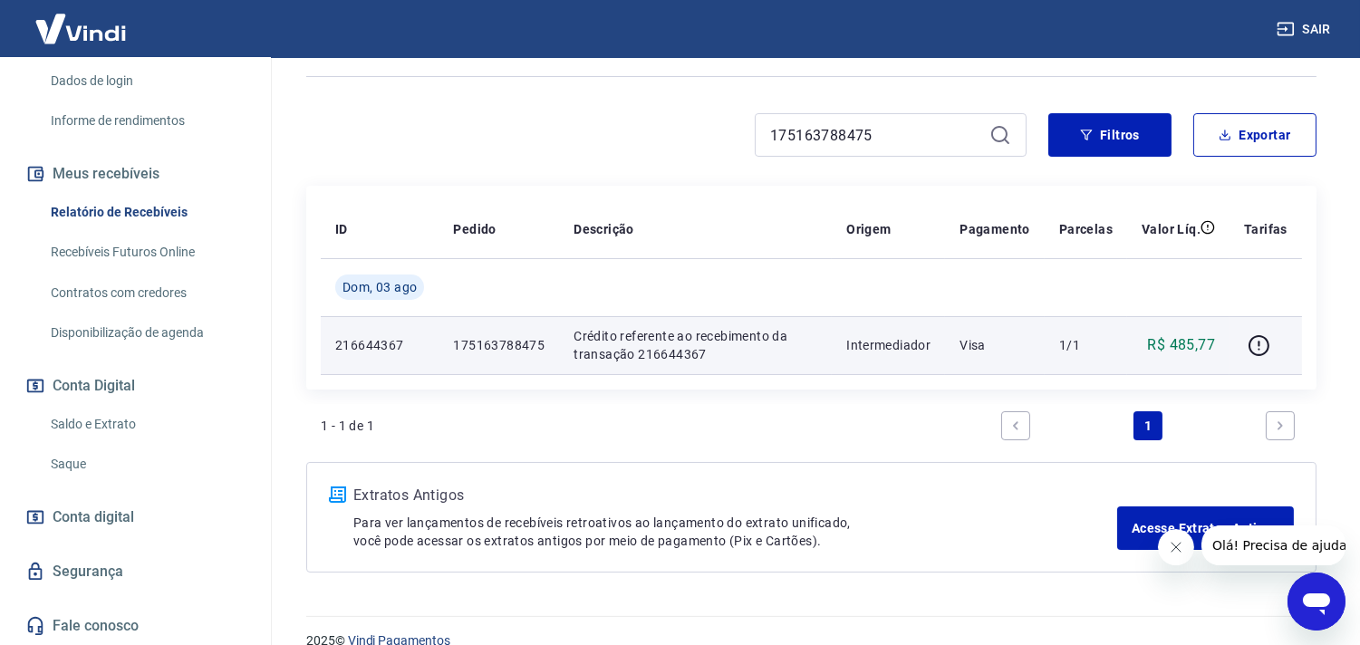  What do you see at coordinates (146, 464) in the screenshot?
I see `a: Saque` at bounding box center [146, 464].